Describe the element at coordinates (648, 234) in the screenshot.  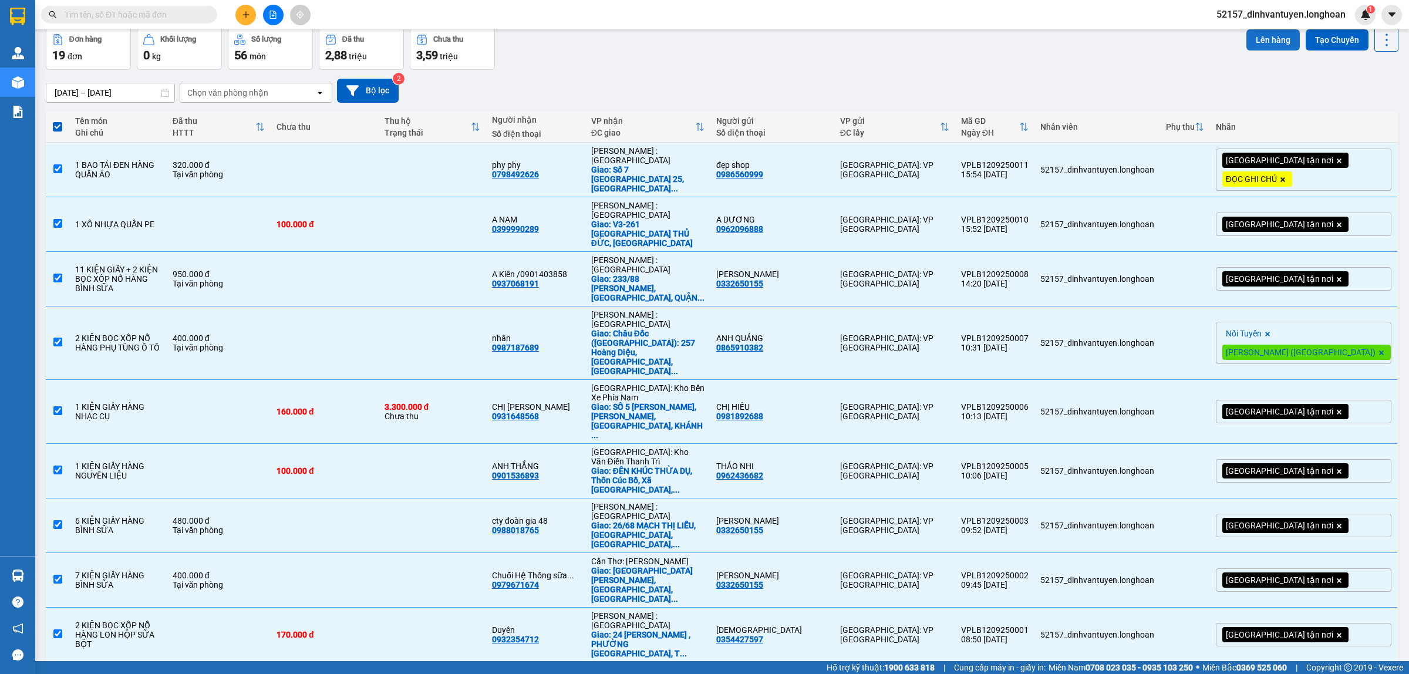
I see `div: Giao: V3-261 VINHOMES GRAND PARK THỦ ĐỨC, HCM` at that location.